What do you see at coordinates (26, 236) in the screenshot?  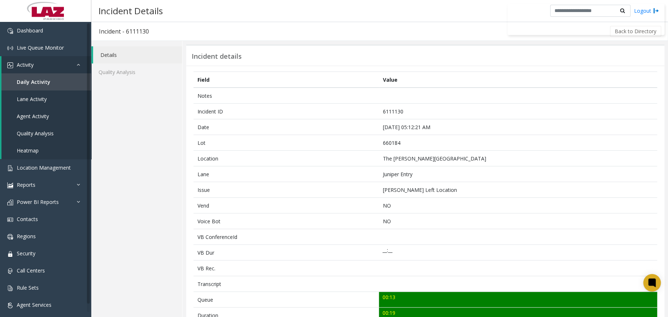 I see `span: Regions` at bounding box center [26, 236].